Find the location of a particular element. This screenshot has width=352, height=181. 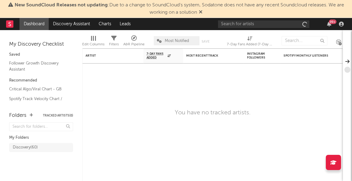

a: Discovery(60) is located at coordinates (41, 148).